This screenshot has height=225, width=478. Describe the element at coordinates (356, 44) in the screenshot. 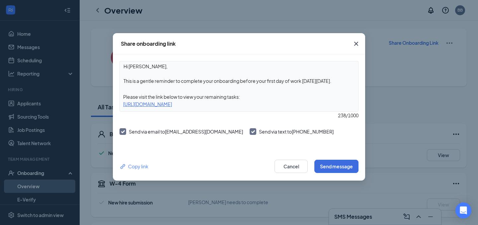

I see `button: Close` at that location.